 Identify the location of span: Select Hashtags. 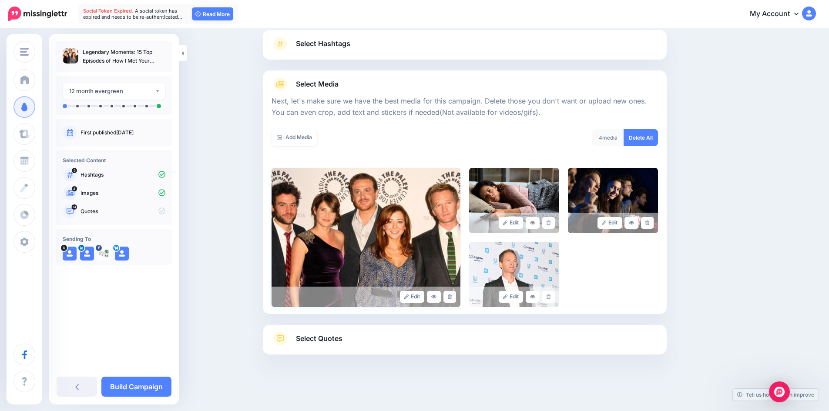
(323, 44).